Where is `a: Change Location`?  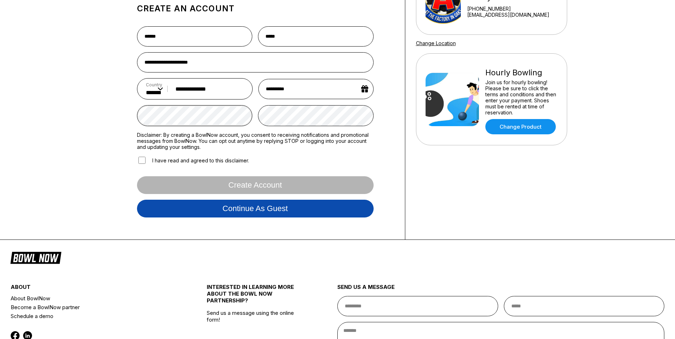
a: Change Location is located at coordinates (436, 43).